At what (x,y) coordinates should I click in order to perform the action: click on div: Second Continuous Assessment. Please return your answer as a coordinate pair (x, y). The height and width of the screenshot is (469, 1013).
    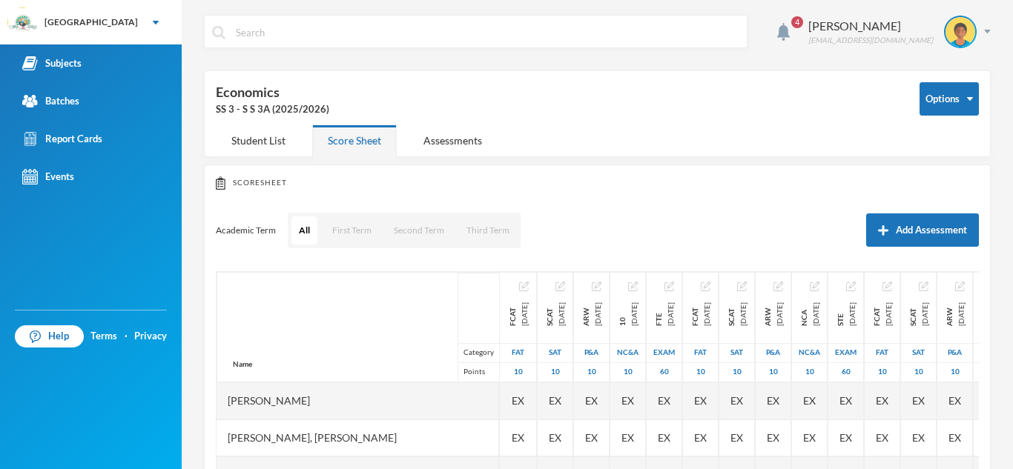
    Looking at the image, I should click on (919, 314).